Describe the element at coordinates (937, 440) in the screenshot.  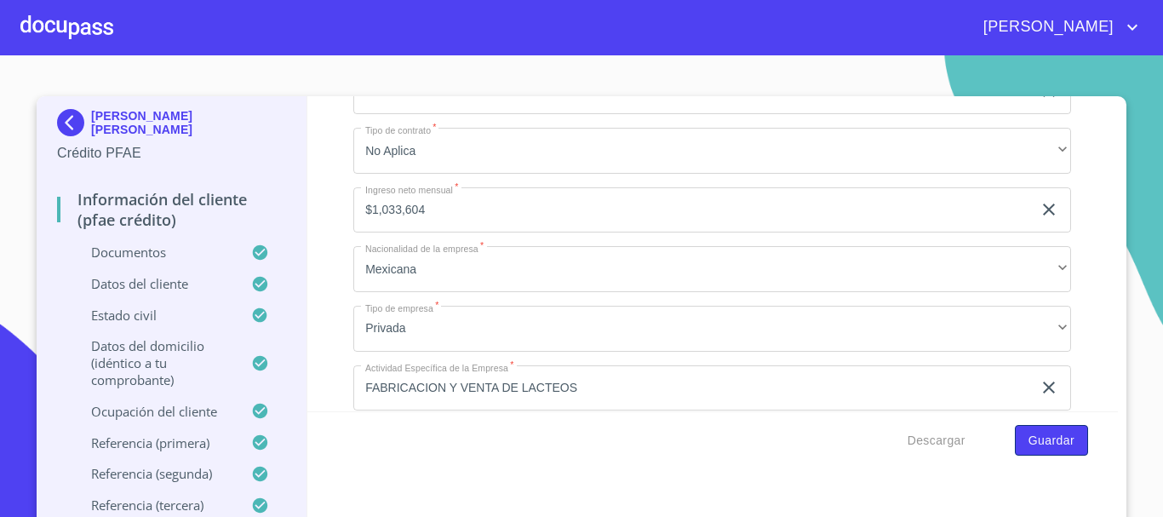
I see `span: Descargar` at that location.